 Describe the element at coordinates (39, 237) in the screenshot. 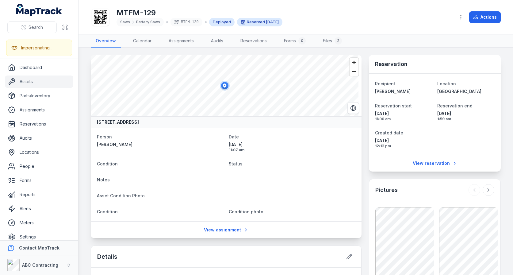

I see `a: Settings` at that location.